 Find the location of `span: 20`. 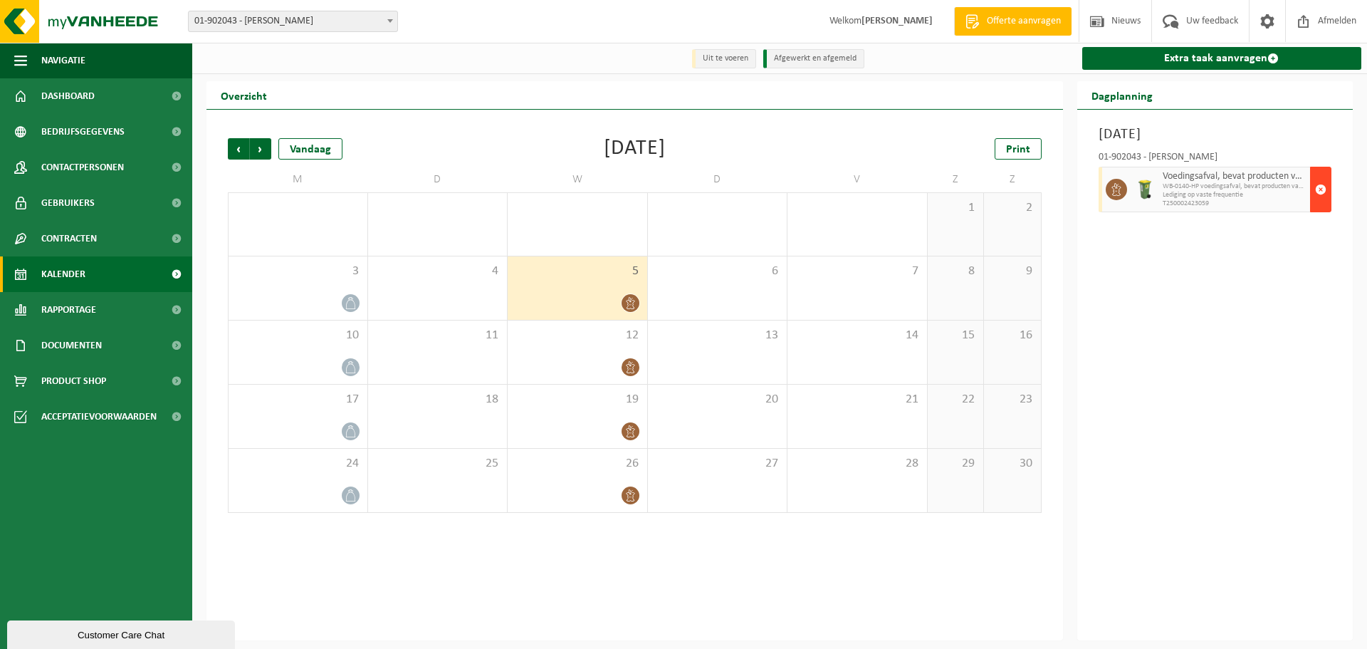

span: 20 is located at coordinates (718, 400).